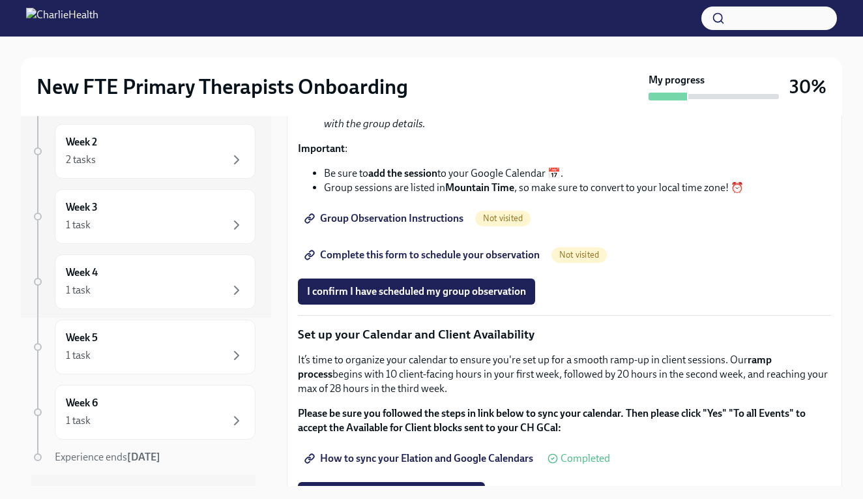 This screenshot has height=499, width=863. I want to click on a: Week 22 tasks, so click(143, 151).